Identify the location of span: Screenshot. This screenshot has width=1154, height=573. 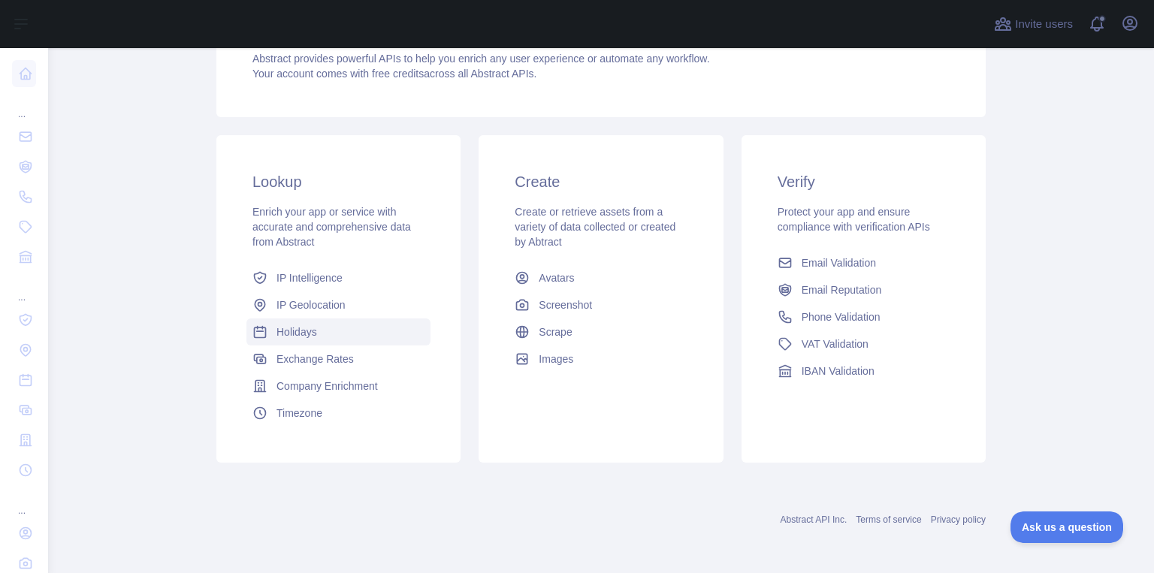
(565, 305).